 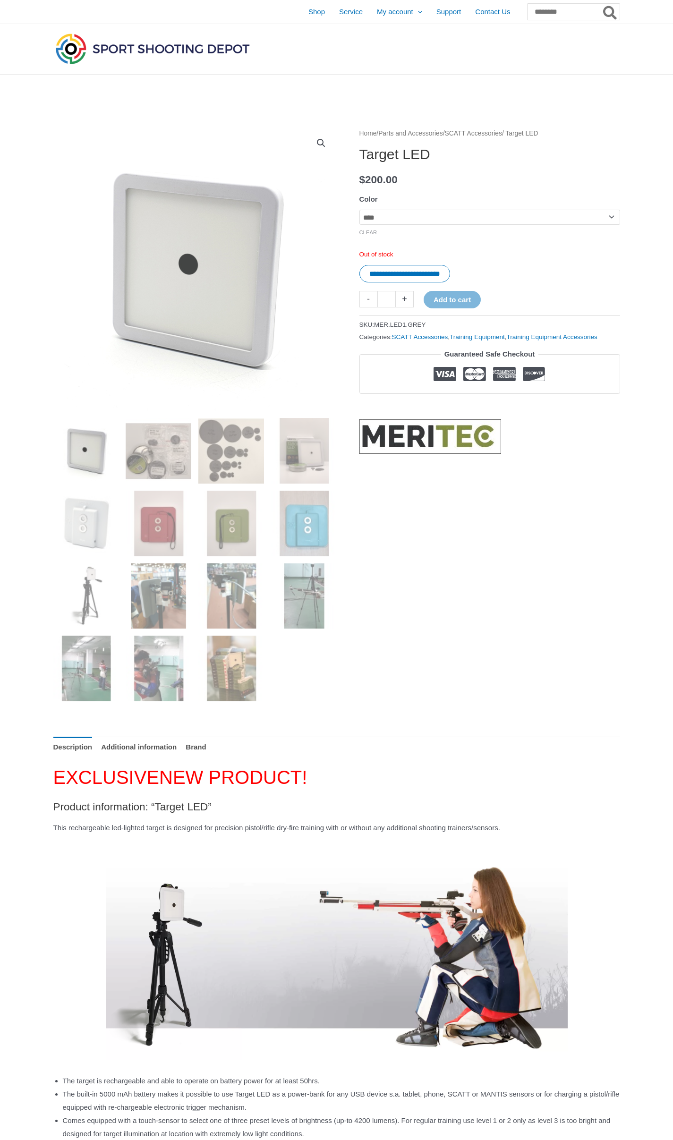 I want to click on legend: Guaranteed Safe Checkout, so click(x=490, y=354).